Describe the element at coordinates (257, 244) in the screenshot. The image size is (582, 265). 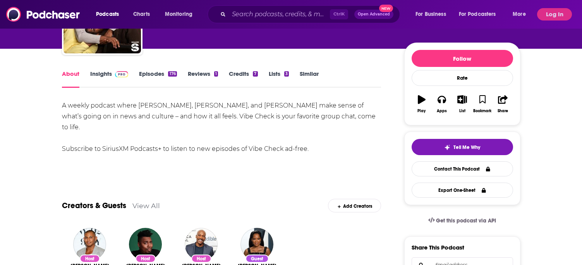
I see `a: Regina King` at that location.